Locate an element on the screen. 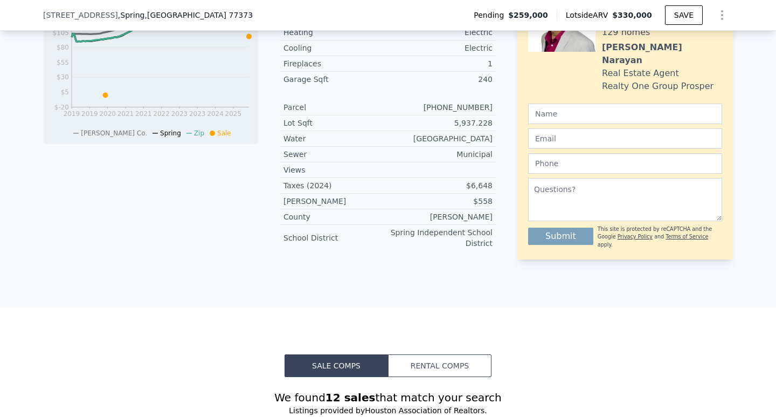 The width and height of the screenshot is (776, 417). div: Garage Sqft is located at coordinates (336, 79).